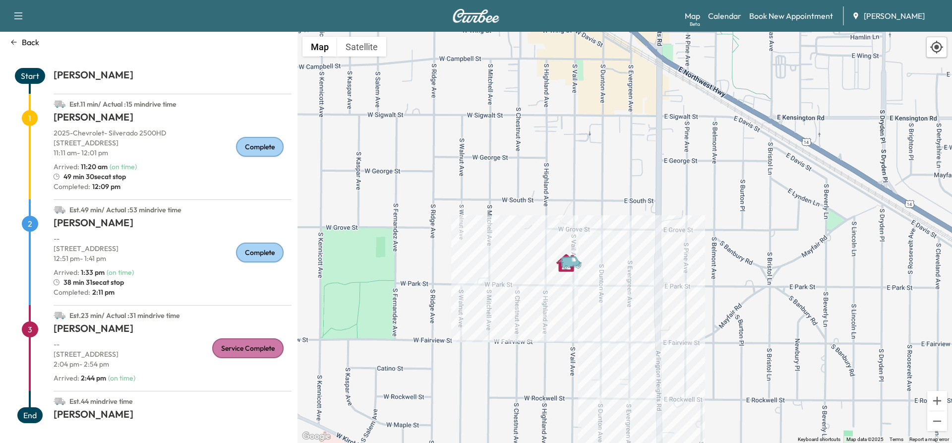  Describe the element at coordinates (316, 436) in the screenshot. I see `a: Open this area in Google Maps (opens a new window)` at that location.